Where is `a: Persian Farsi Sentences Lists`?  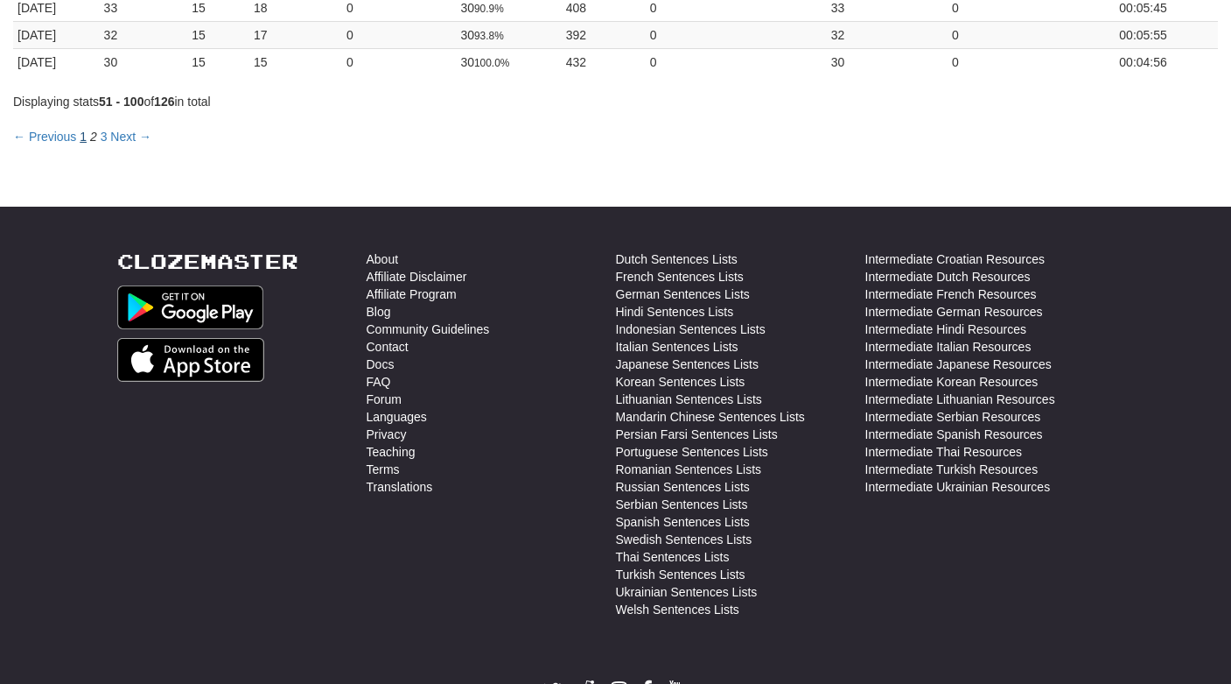 a: Persian Farsi Sentences Lists is located at coordinates (697, 434).